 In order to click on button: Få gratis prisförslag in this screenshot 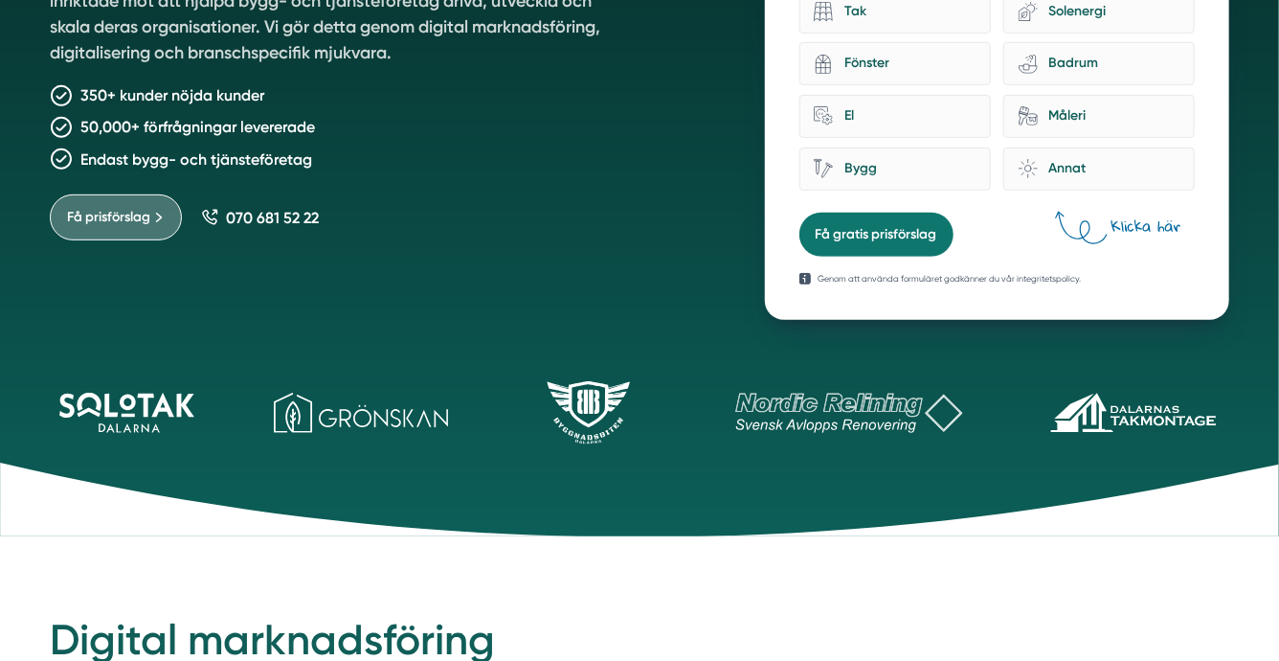, I will do `click(876, 235)`.